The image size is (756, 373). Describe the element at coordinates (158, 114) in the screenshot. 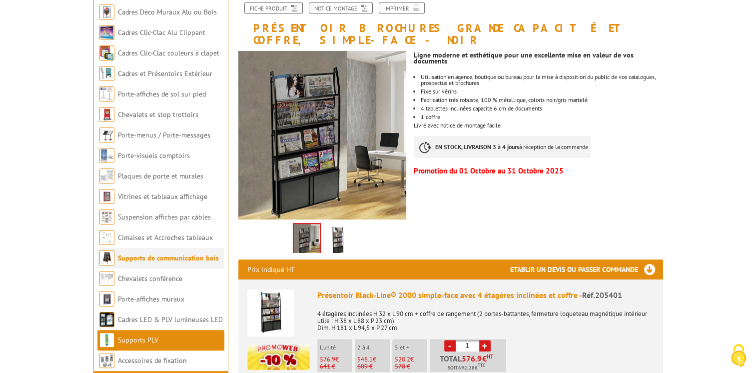

I see `a: Chevalets et stop trottoirs` at that location.